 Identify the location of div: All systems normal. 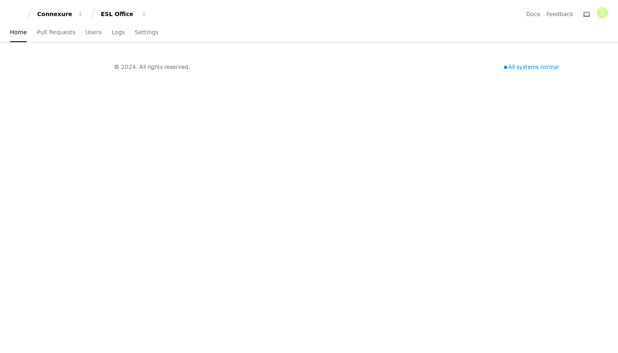
(532, 67).